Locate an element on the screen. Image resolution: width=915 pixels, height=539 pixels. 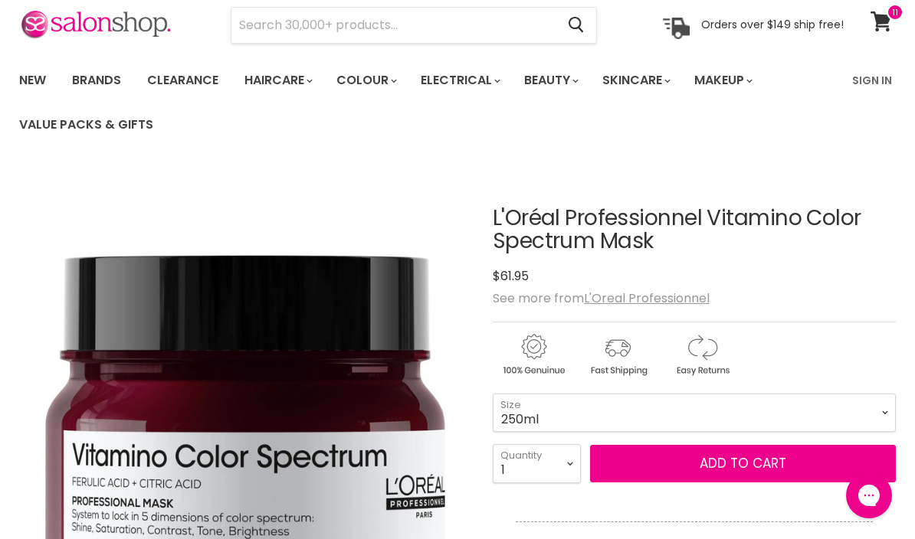
span: See more from is located at coordinates (601, 298).